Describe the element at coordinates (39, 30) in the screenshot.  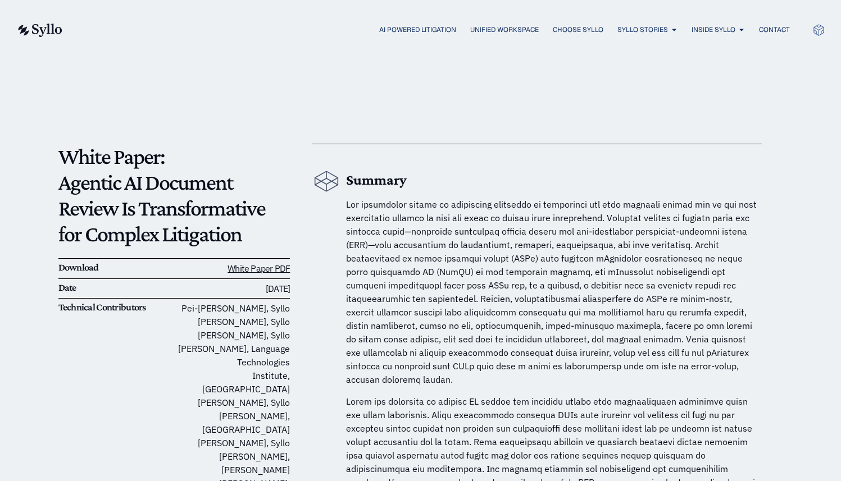
I see `img: syllo` at that location.